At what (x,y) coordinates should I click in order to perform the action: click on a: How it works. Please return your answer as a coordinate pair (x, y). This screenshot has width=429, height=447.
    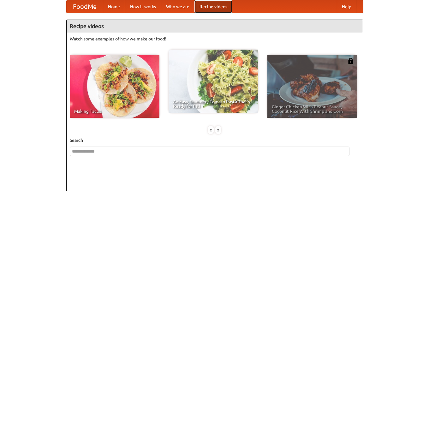
    Looking at the image, I should click on (143, 7).